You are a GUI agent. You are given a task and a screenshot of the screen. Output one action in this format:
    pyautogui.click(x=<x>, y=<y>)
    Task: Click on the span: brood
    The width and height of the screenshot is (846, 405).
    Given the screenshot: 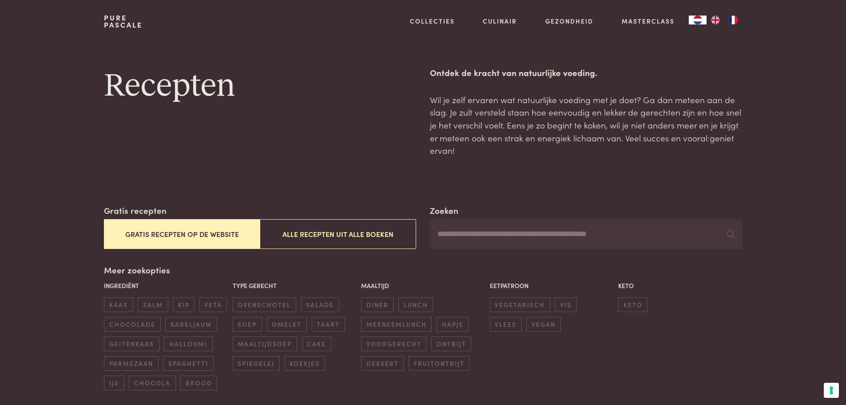 What is the action you would take?
    pyautogui.click(x=199, y=383)
    